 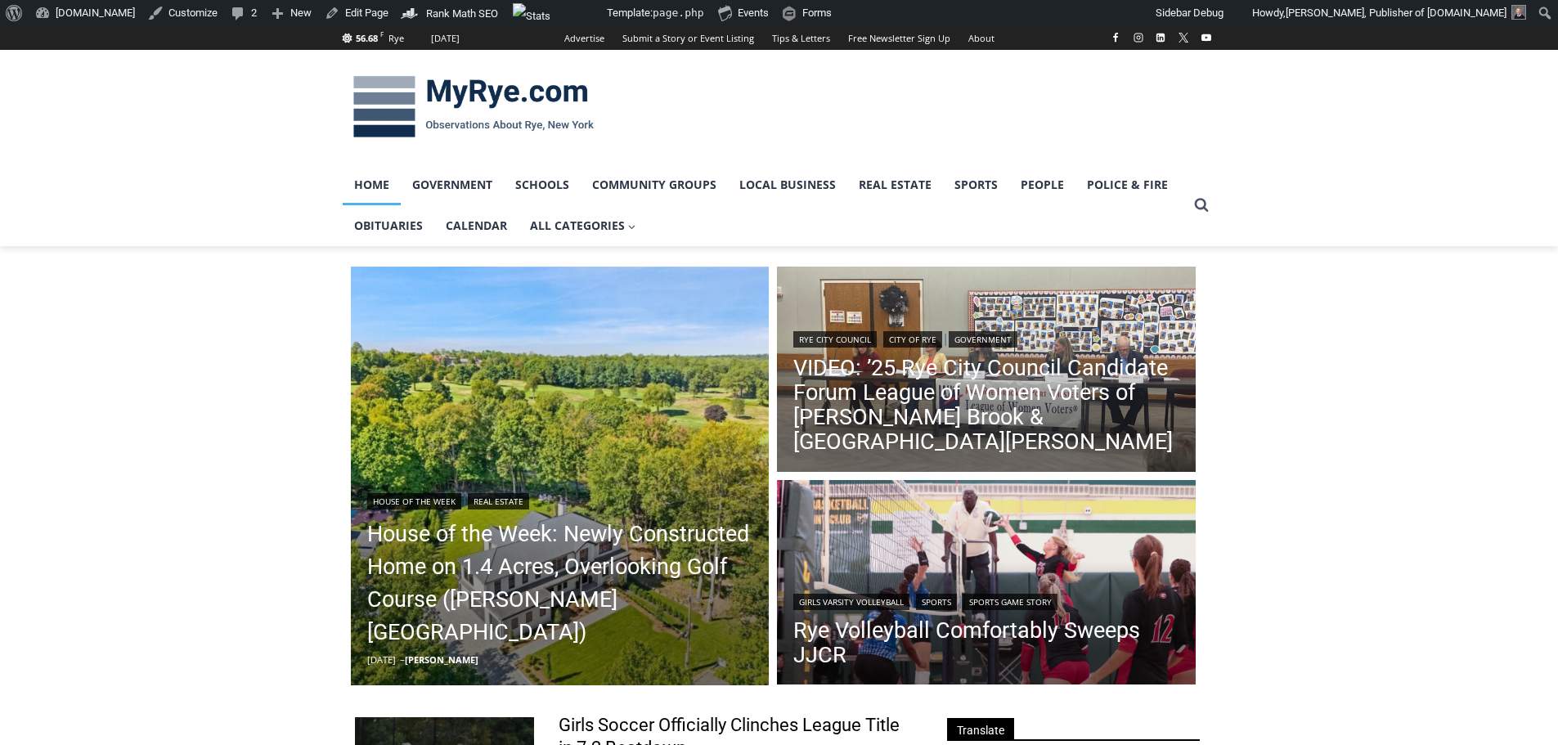 I want to click on img: MyRye.com, so click(x=474, y=107).